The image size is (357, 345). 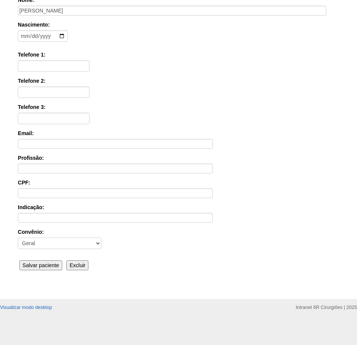 What do you see at coordinates (179, 133) in the screenshot?
I see `label: Email:` at bounding box center [179, 133].